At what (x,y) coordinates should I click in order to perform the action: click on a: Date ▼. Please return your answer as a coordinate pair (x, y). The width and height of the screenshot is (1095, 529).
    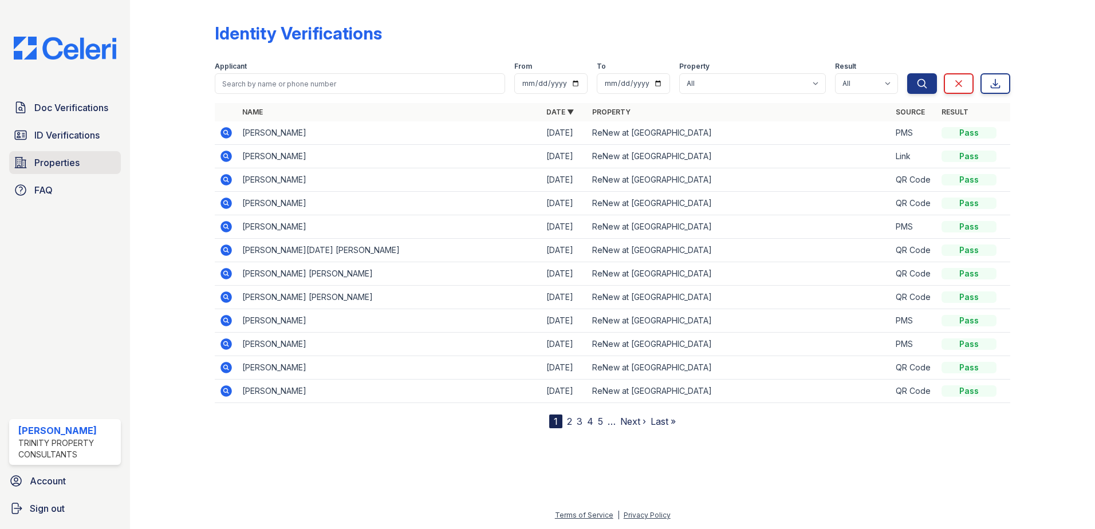
    Looking at the image, I should click on (560, 112).